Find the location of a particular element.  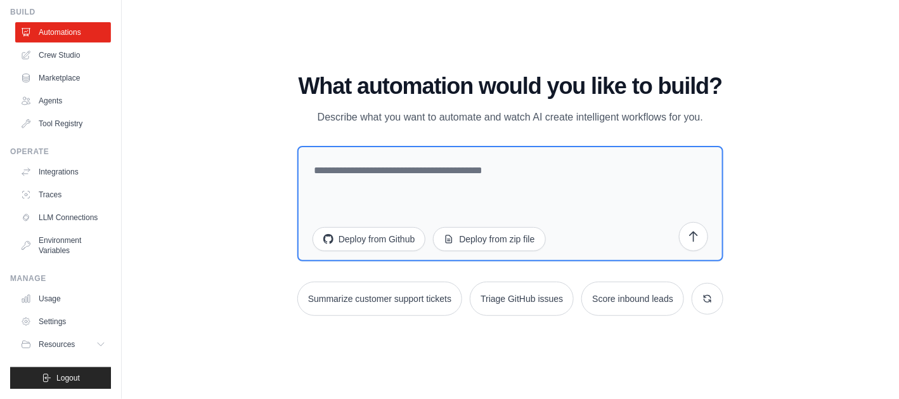

a: Tool Registry is located at coordinates (63, 124).